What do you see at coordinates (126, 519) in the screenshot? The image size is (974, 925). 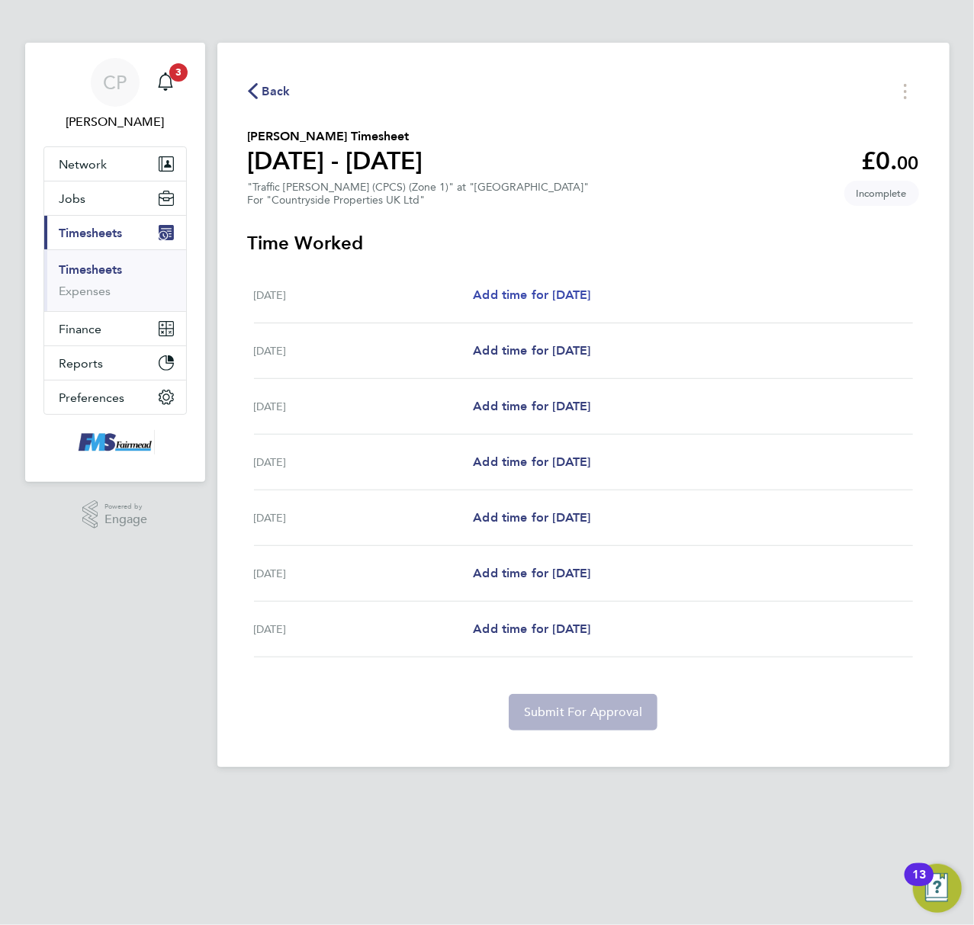 I see `span: Engage` at bounding box center [126, 519].